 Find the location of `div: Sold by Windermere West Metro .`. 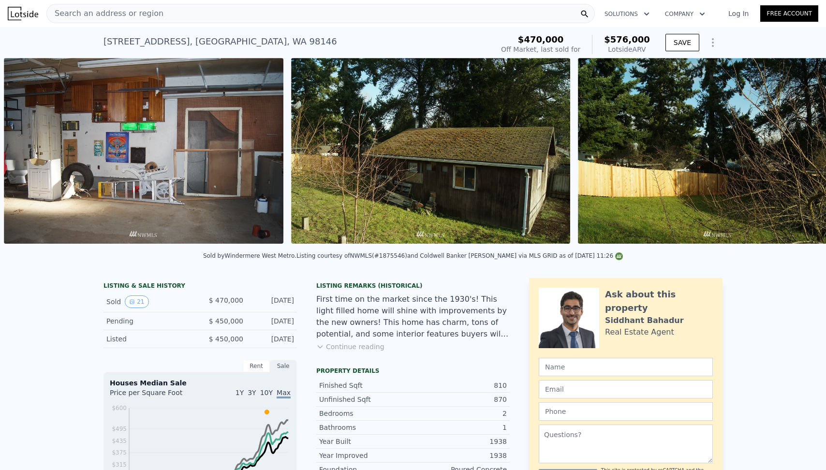

div: Sold by Windermere West Metro . is located at coordinates (250, 256).